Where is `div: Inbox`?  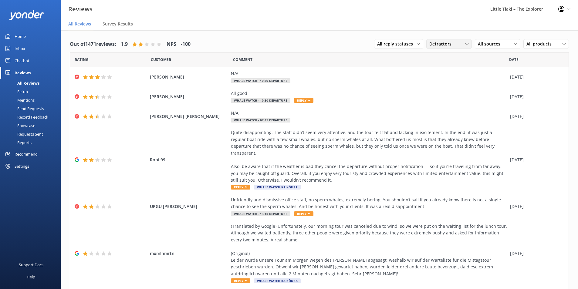
div: Inbox is located at coordinates (20, 49).